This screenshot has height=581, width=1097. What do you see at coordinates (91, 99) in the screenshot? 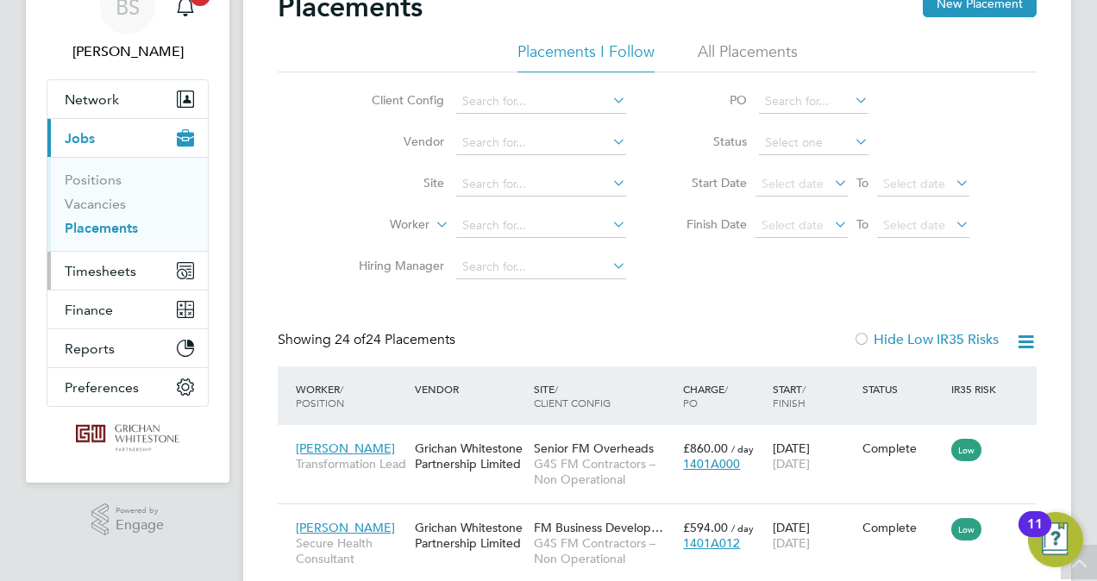
I see `span: Network` at bounding box center [91, 99].